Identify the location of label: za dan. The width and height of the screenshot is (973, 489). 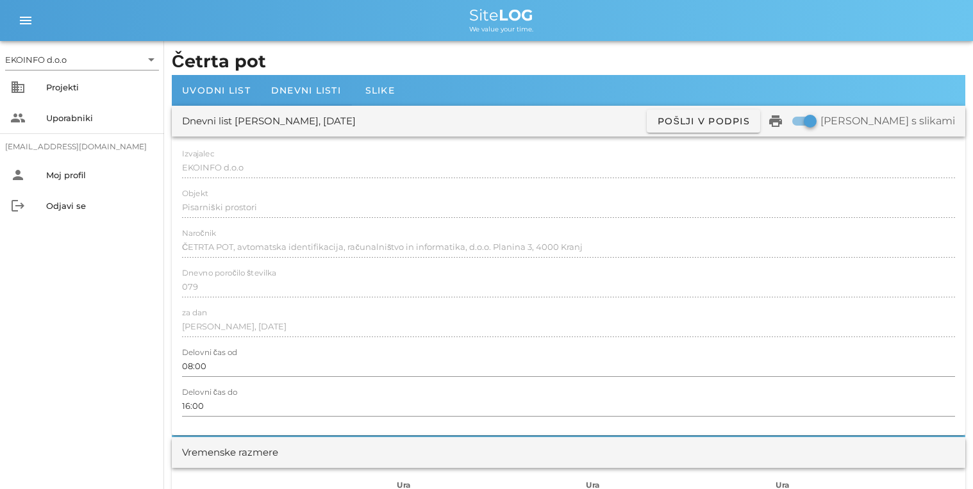
(194, 313).